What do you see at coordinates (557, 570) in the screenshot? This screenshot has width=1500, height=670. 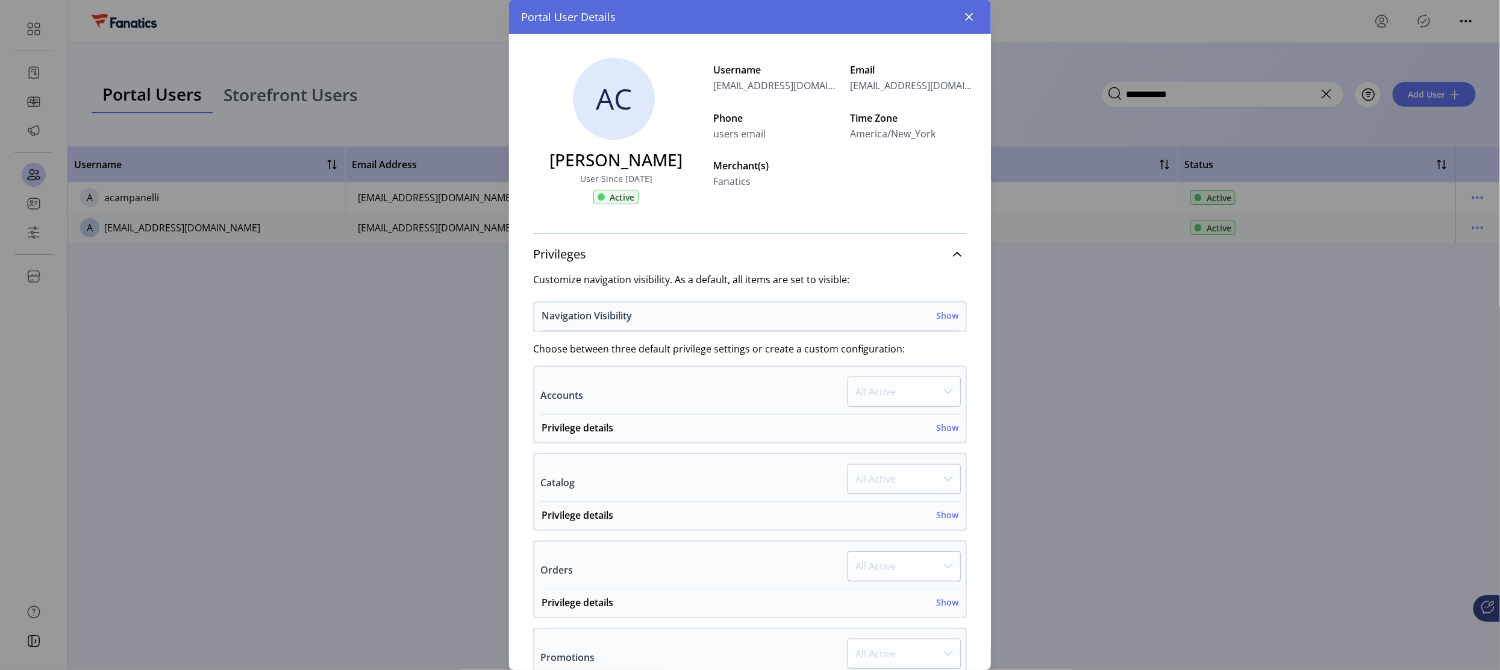 I see `label: Orders` at bounding box center [557, 570].